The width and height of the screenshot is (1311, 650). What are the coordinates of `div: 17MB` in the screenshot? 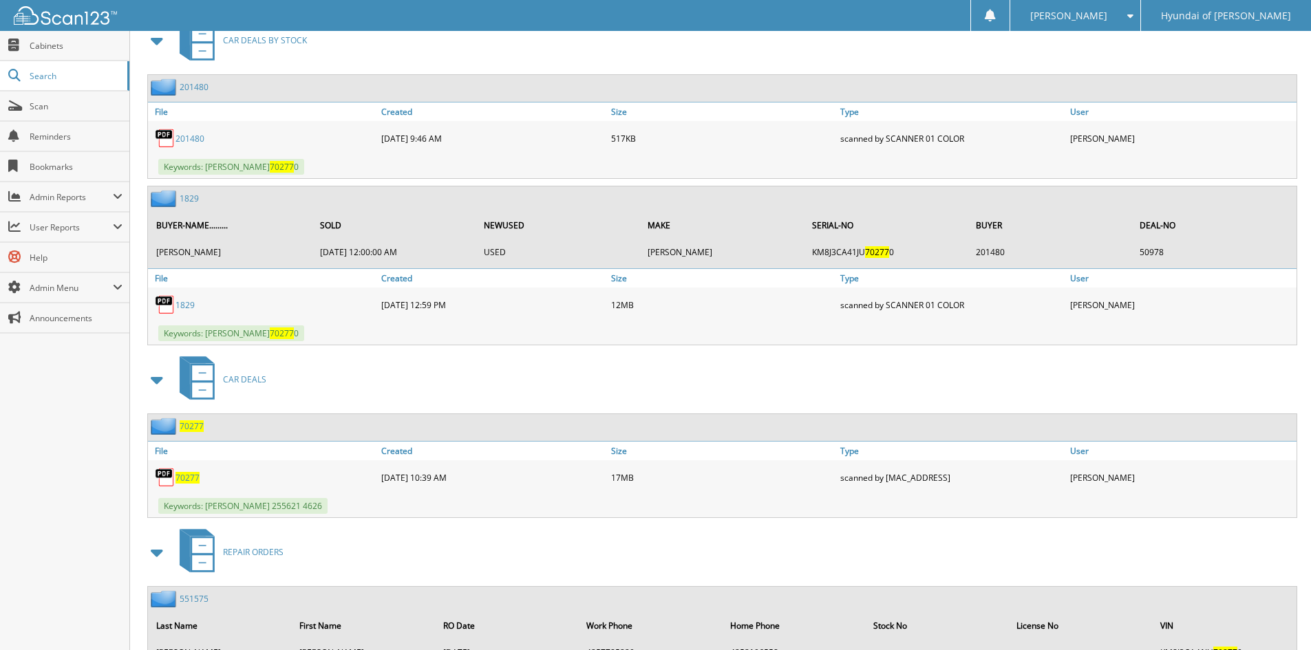 It's located at (722, 477).